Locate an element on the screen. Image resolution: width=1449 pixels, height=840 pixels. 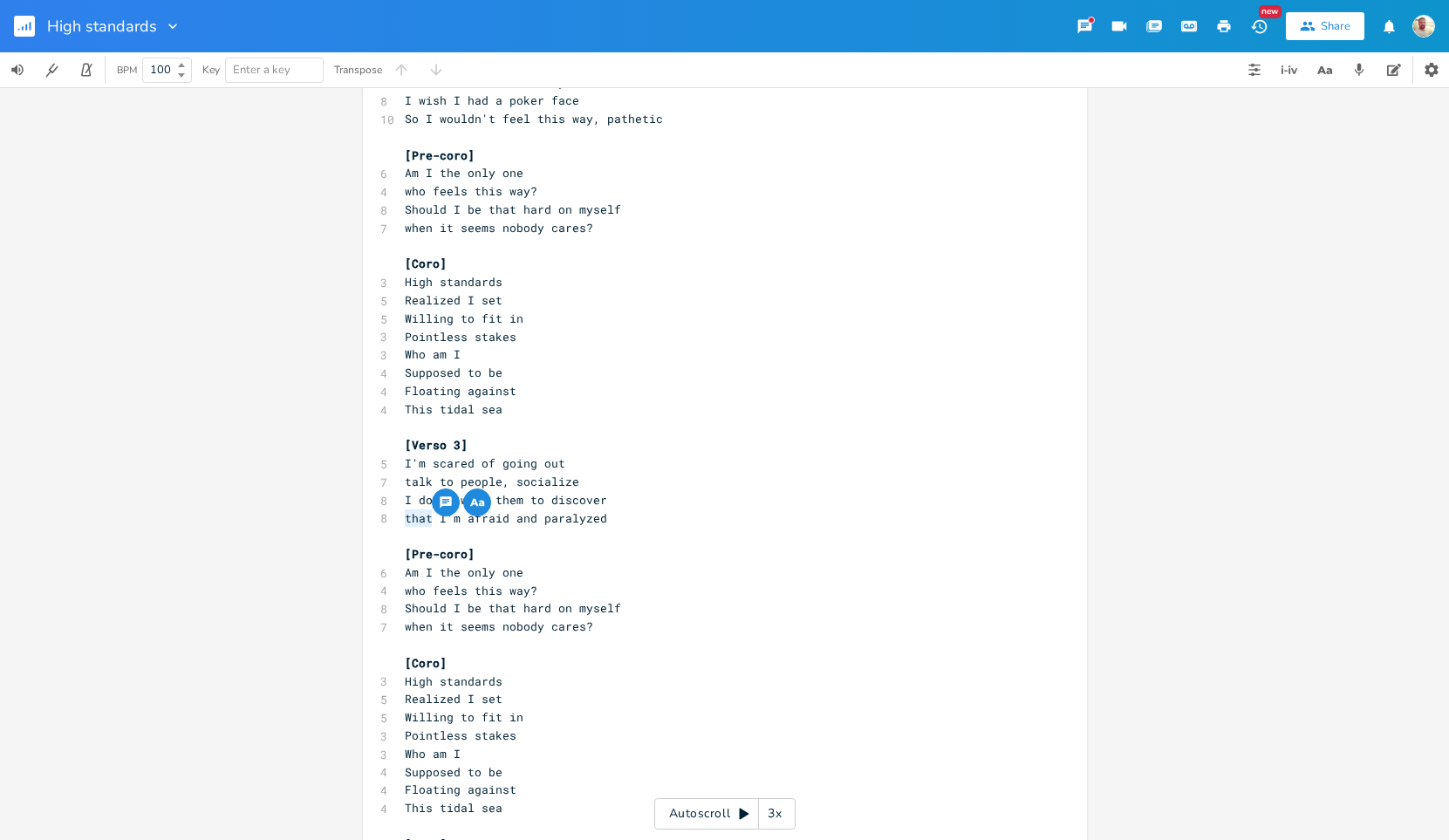
div: Share is located at coordinates (1335, 26).